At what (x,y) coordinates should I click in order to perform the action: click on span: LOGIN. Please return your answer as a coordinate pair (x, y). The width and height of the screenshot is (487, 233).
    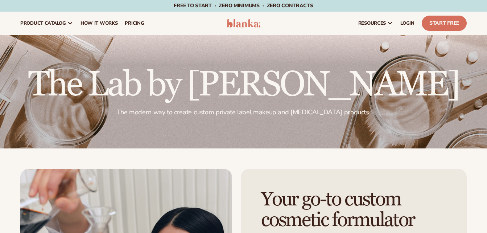
    Looking at the image, I should click on (407, 23).